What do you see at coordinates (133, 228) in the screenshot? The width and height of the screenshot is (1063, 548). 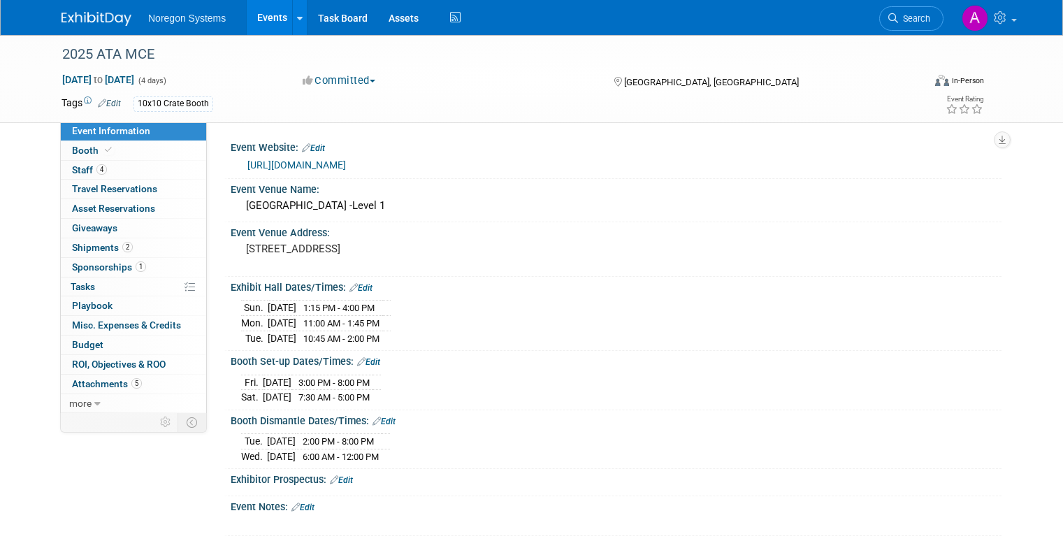 I see `a: Giveaways` at bounding box center [133, 228].